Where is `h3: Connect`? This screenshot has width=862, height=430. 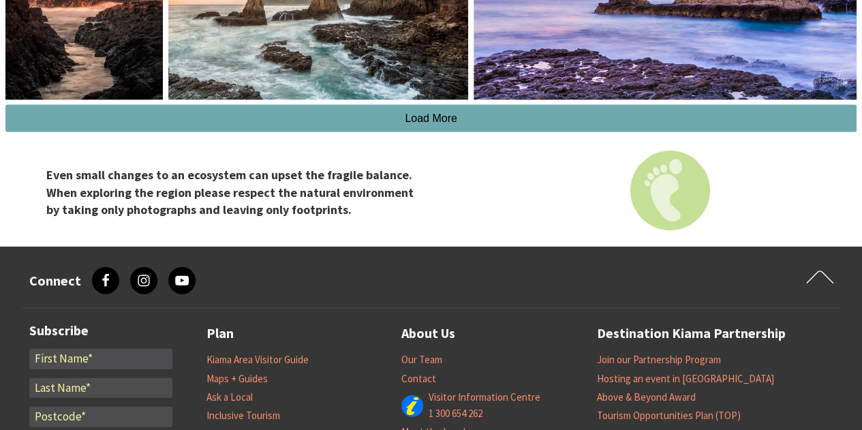
h3: Connect is located at coordinates (55, 281).